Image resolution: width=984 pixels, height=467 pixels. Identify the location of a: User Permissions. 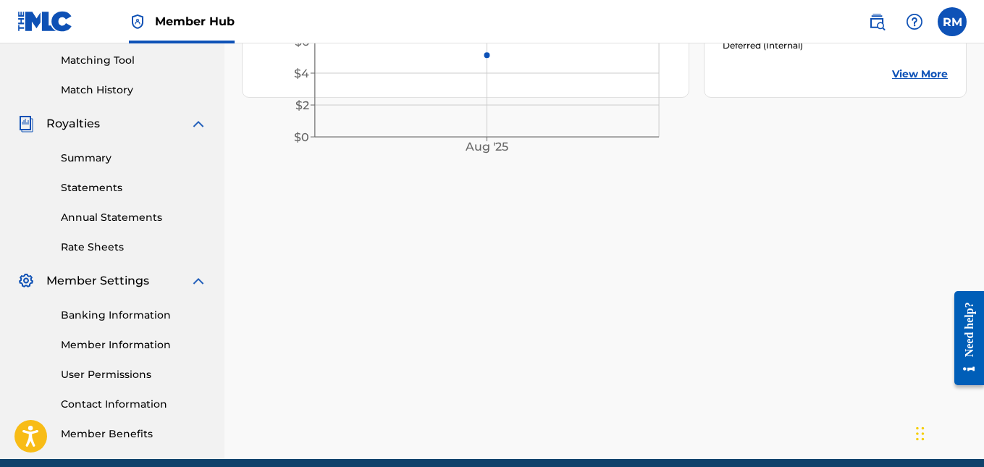
(134, 374).